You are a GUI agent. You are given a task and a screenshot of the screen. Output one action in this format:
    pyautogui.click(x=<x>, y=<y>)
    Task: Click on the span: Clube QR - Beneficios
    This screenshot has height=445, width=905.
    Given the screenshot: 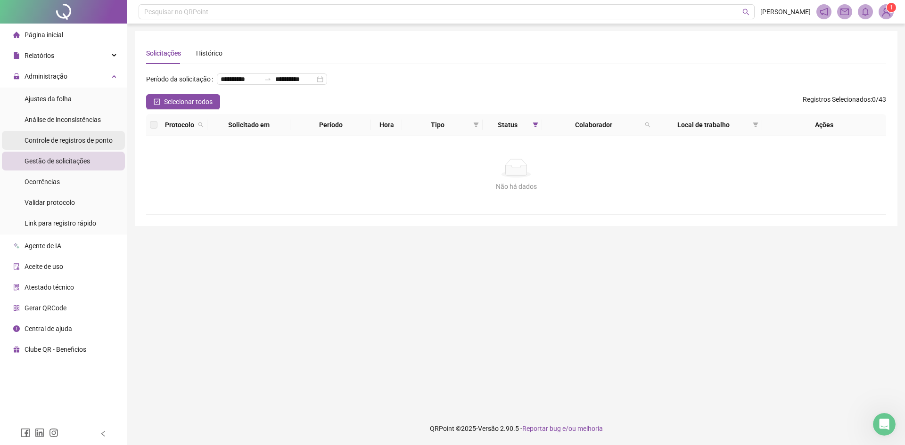 What is the action you would take?
    pyautogui.click(x=55, y=350)
    